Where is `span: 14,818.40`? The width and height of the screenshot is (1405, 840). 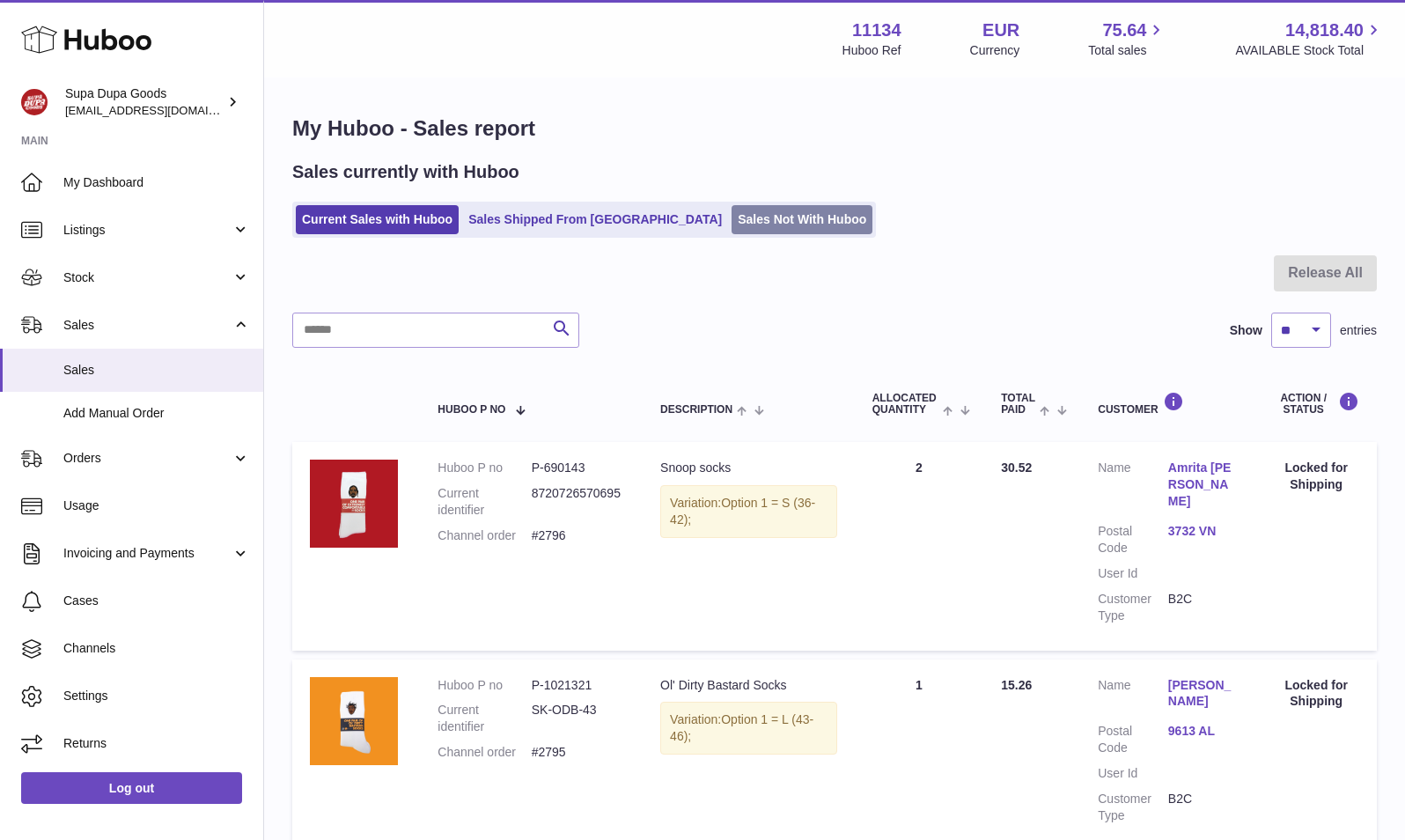 span: 14,818.40 is located at coordinates (1325, 30).